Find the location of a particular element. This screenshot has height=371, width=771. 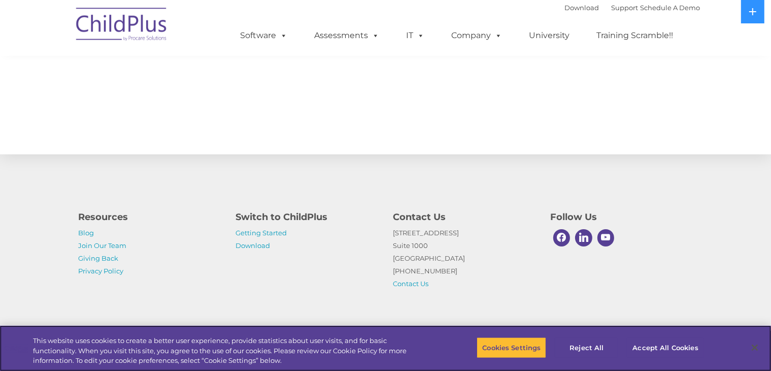

a: Facebook is located at coordinates (562, 238).